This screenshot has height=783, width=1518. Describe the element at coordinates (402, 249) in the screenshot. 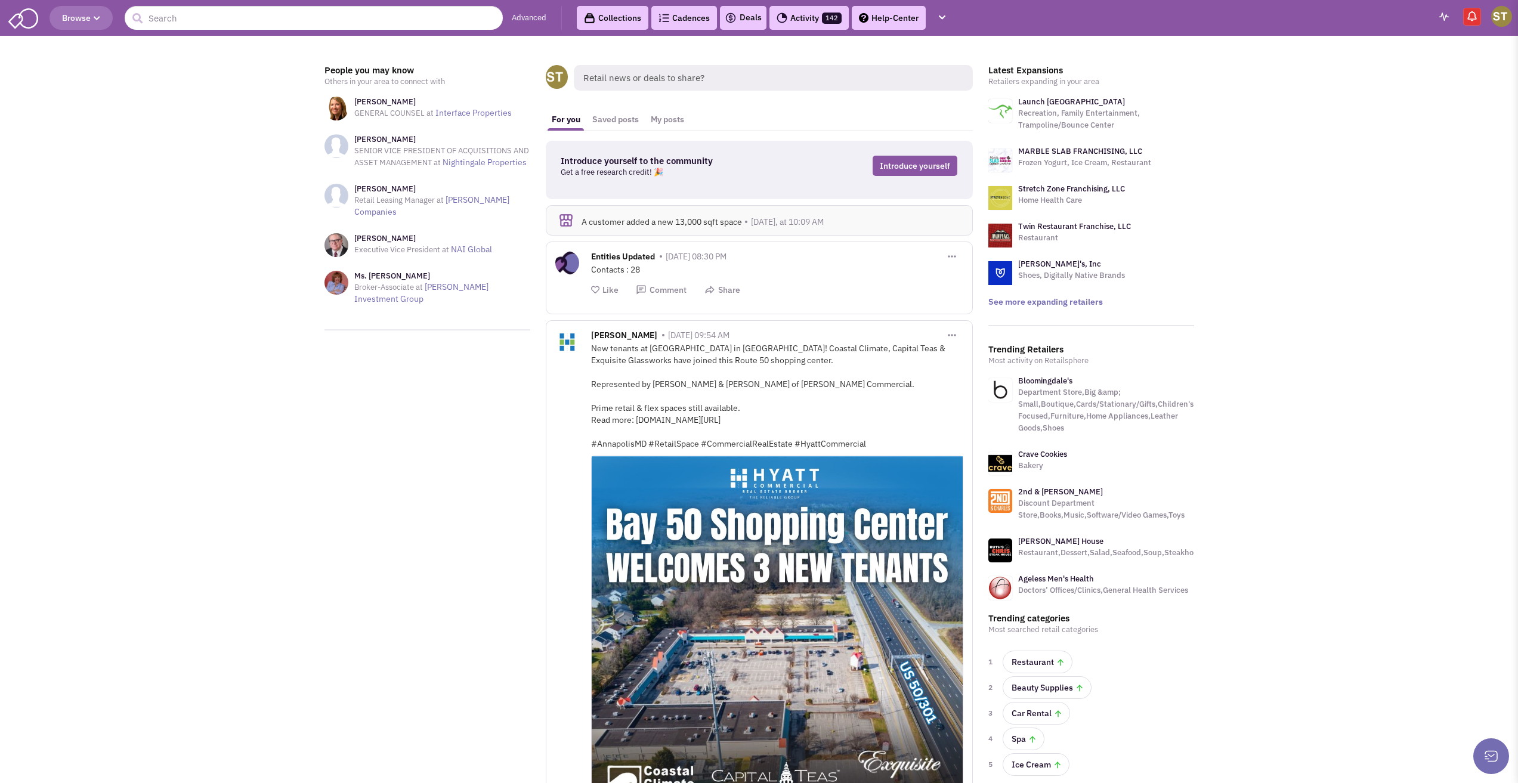

I see `span: Executive Vice President at` at that location.